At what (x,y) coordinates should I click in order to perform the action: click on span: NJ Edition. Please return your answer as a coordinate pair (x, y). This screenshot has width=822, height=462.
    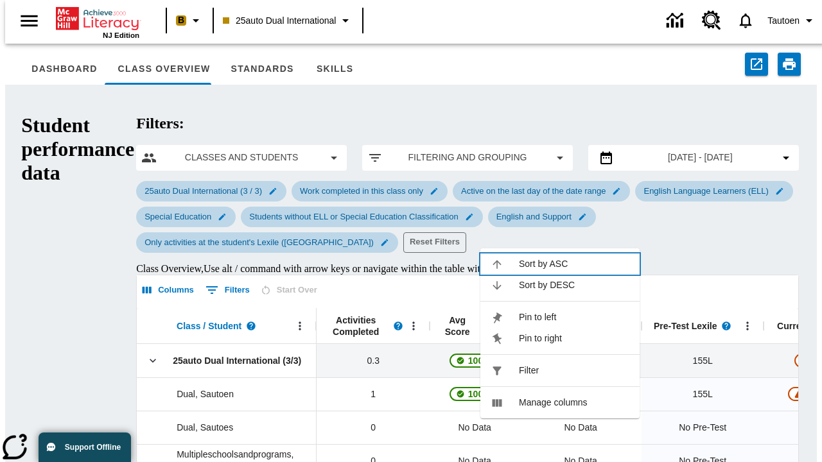
    Looking at the image, I should click on (121, 35).